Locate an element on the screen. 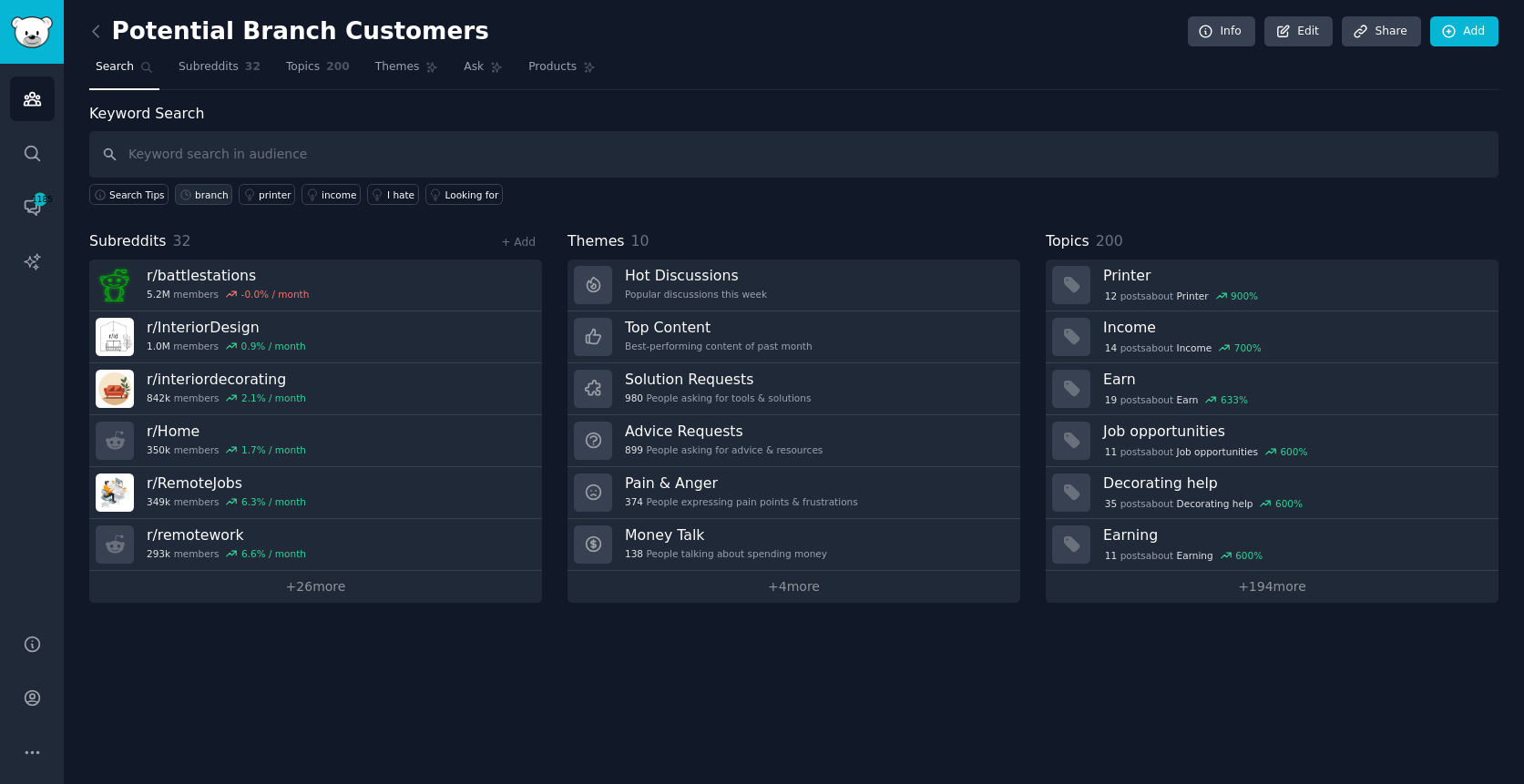  div: 633 % is located at coordinates (1234, 399).